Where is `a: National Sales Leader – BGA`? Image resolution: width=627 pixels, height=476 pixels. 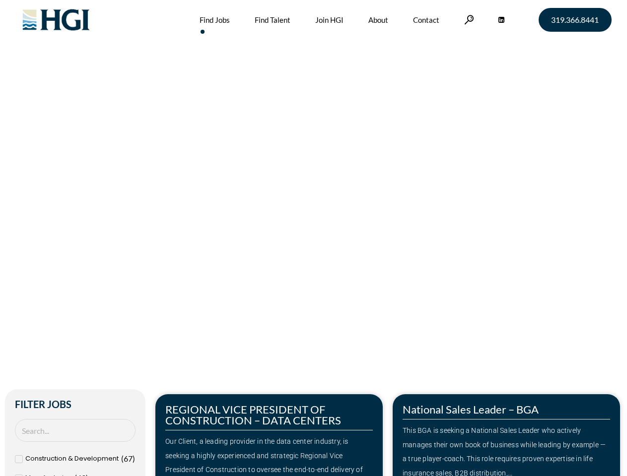 a: National Sales Leader – BGA is located at coordinates (471, 409).